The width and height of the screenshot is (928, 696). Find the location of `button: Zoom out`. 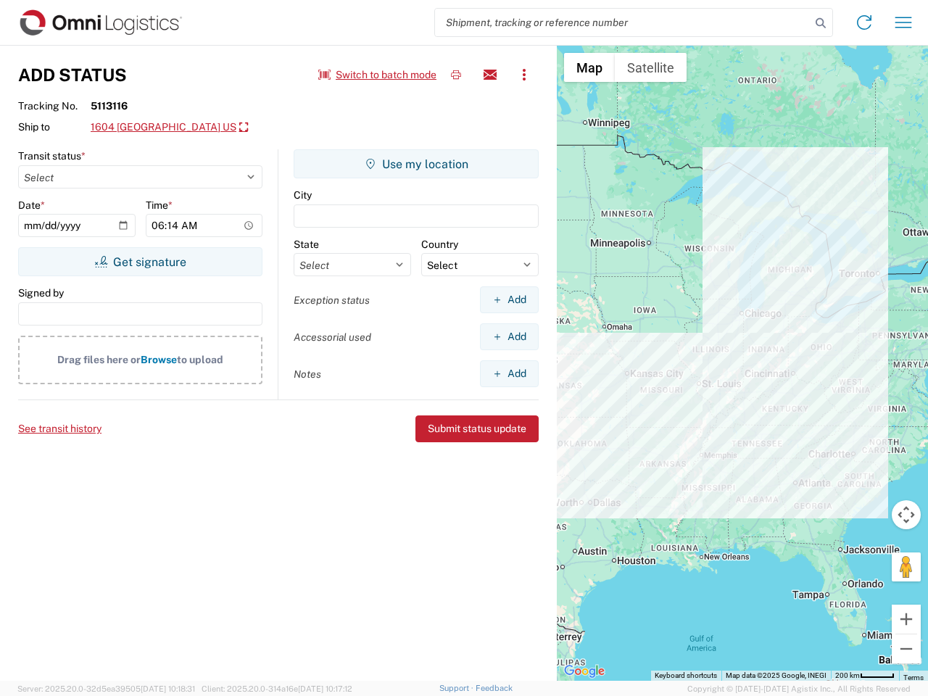

button: Zoom out is located at coordinates (906, 649).